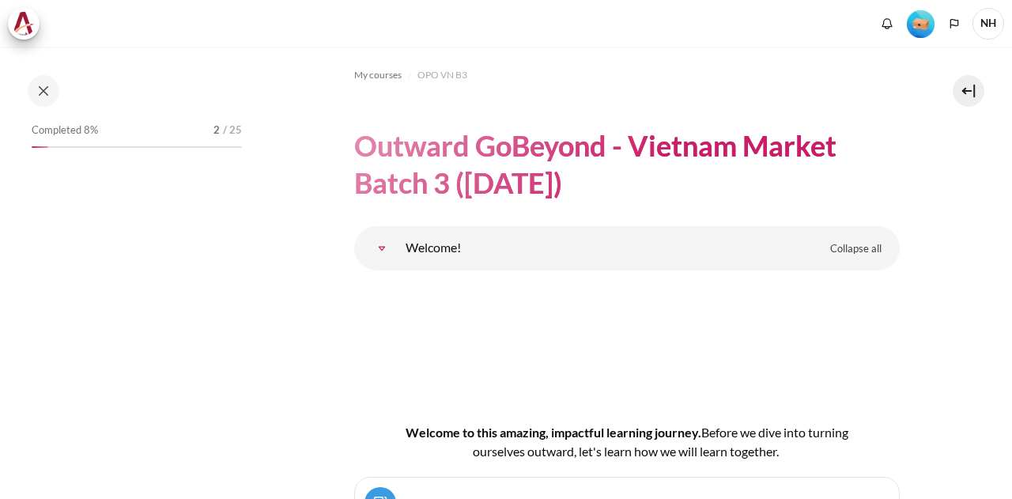  Describe the element at coordinates (627, 75) in the screenshot. I see `nav: Navigation bar` at that location.